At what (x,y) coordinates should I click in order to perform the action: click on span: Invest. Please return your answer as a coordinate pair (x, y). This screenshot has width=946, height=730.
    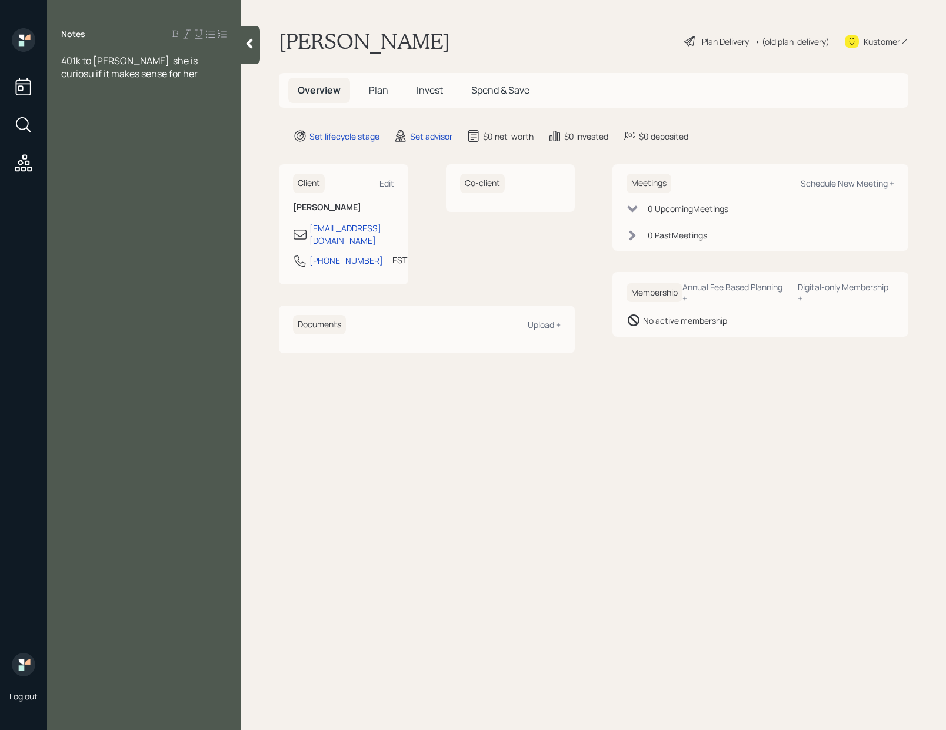
    Looking at the image, I should click on (430, 90).